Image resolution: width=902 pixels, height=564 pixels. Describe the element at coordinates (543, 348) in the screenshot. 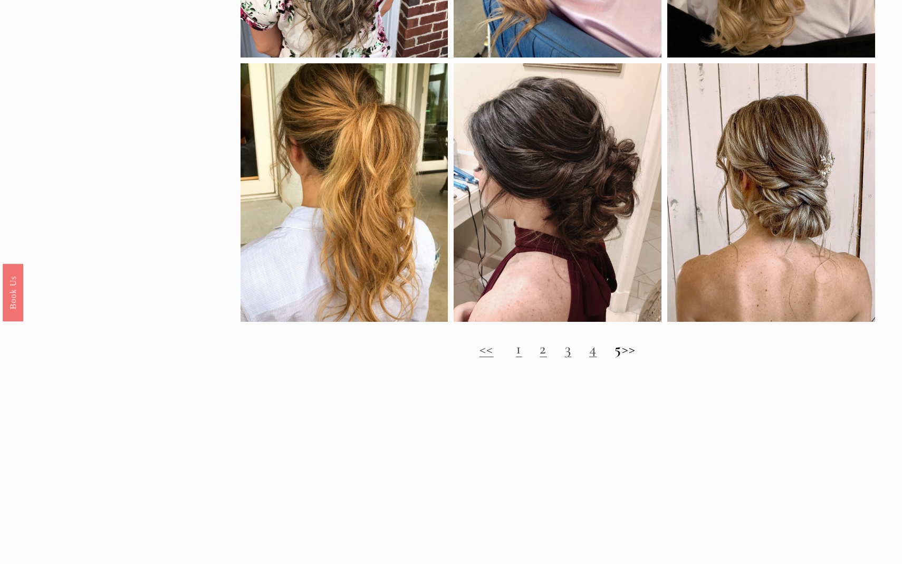

I see `a: 2` at that location.